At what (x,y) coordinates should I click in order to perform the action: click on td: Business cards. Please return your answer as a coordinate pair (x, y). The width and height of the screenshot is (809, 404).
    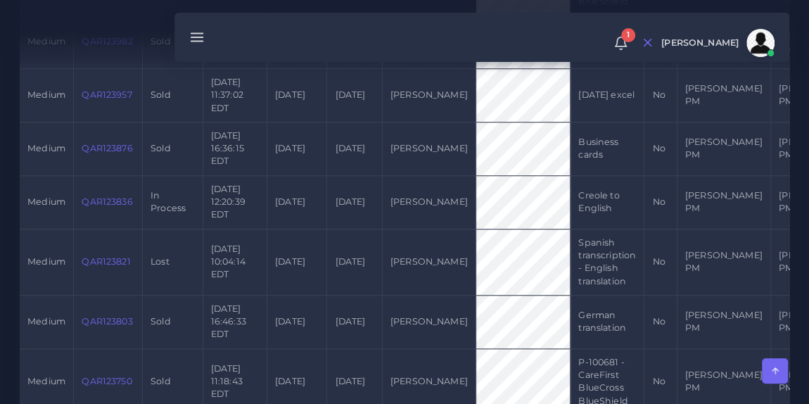
    Looking at the image, I should click on (607, 149).